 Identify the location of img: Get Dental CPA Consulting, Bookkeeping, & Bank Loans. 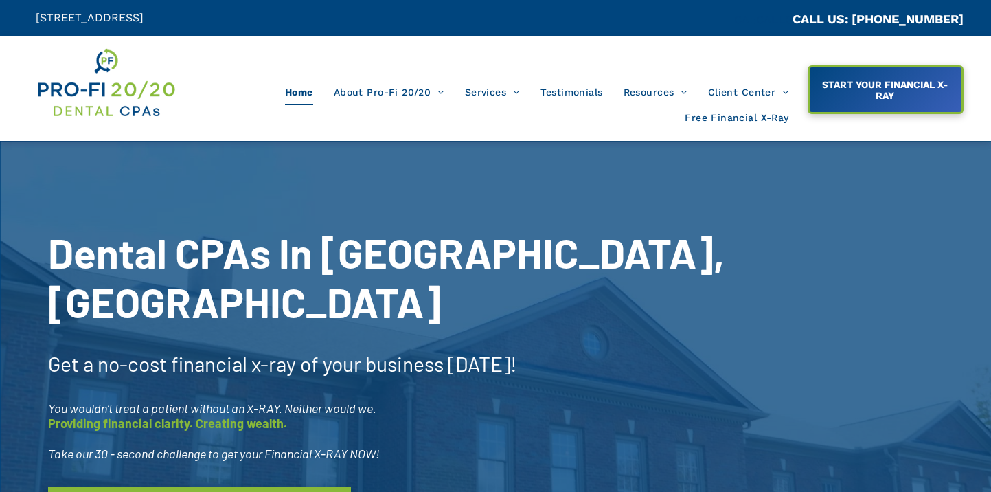
(106, 82).